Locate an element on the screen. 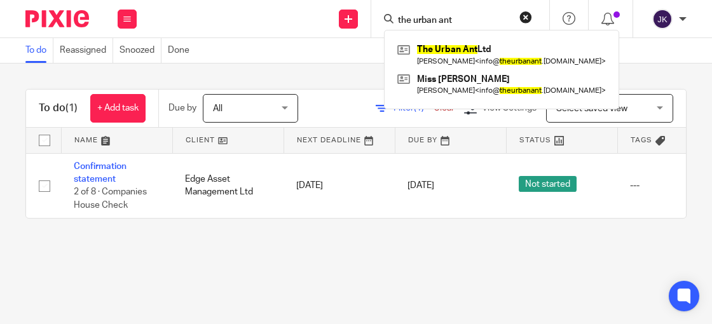  a: Reassigned is located at coordinates (86, 50).